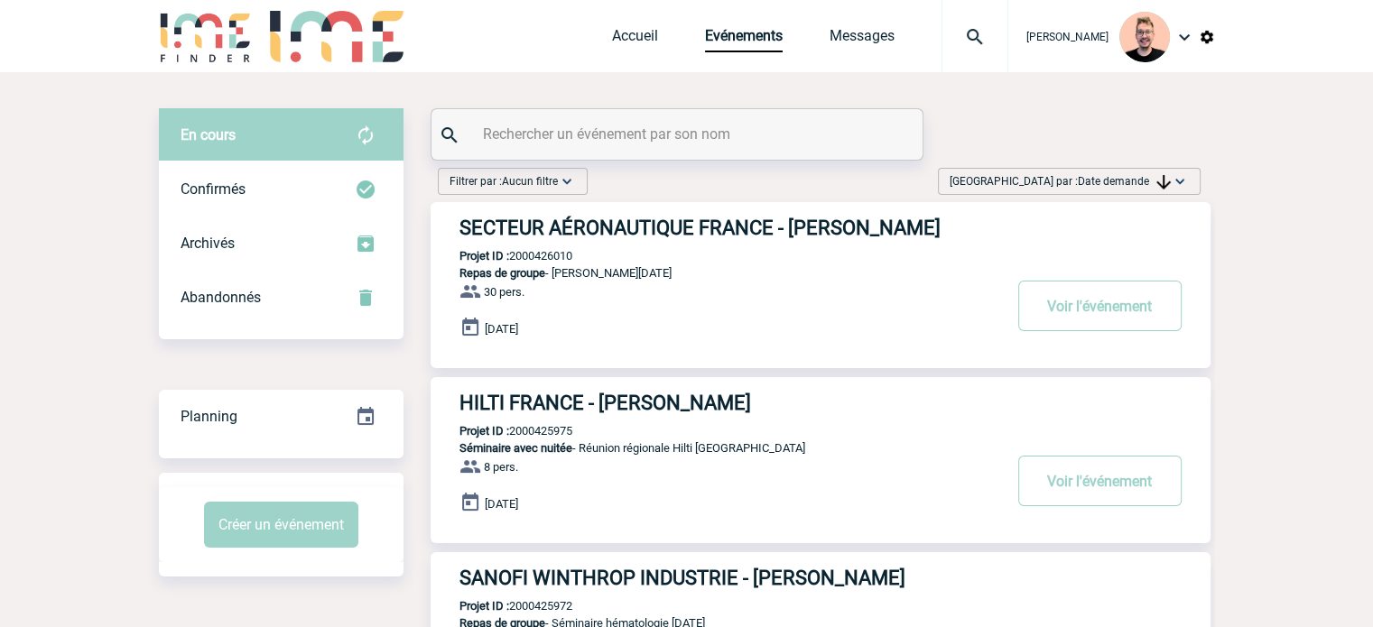 The height and width of the screenshot is (627, 1373). Describe the element at coordinates (1163, 182) in the screenshot. I see `img: arrow_downward.png` at that location.